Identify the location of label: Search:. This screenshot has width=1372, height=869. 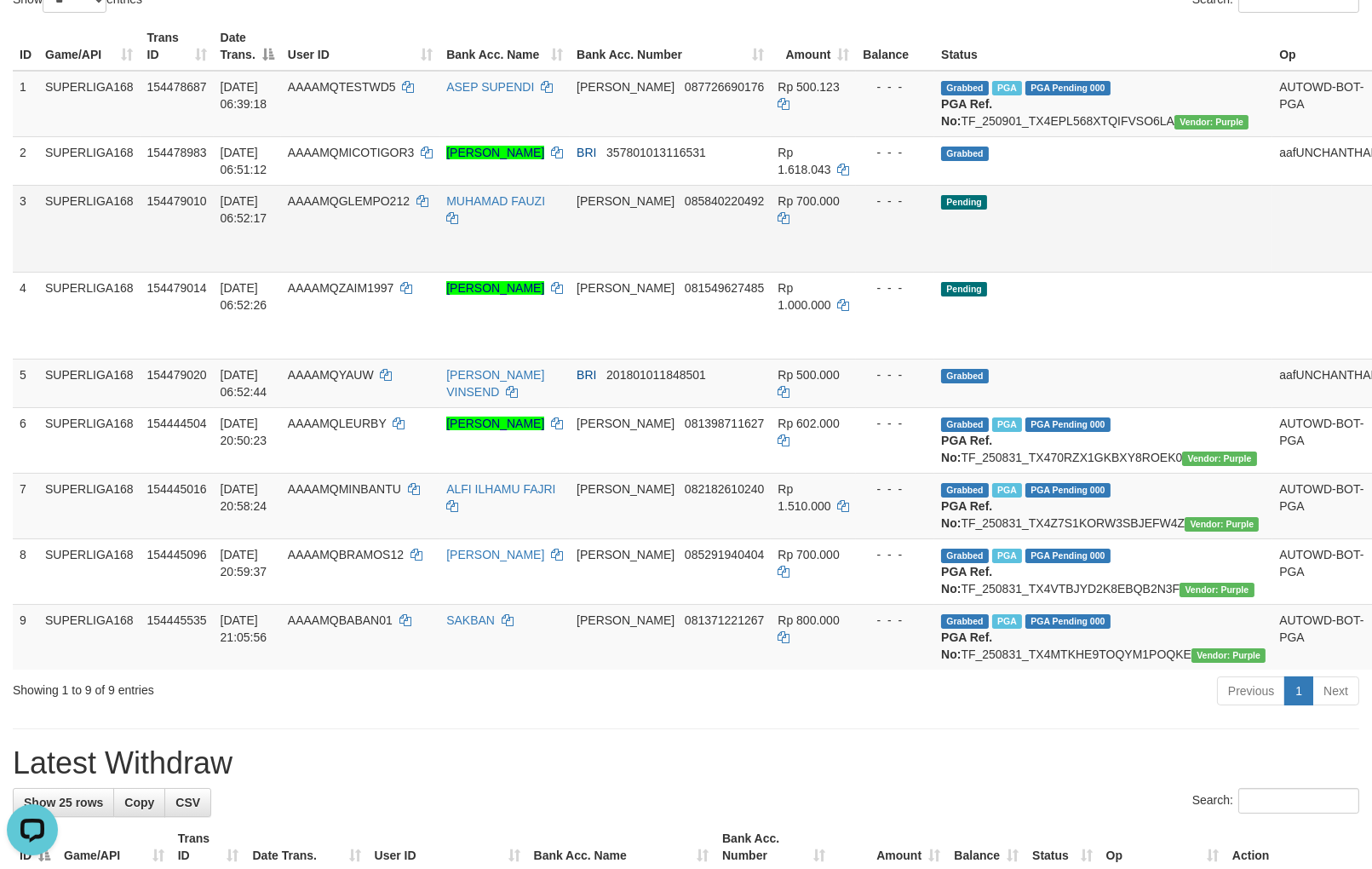
(1276, 800).